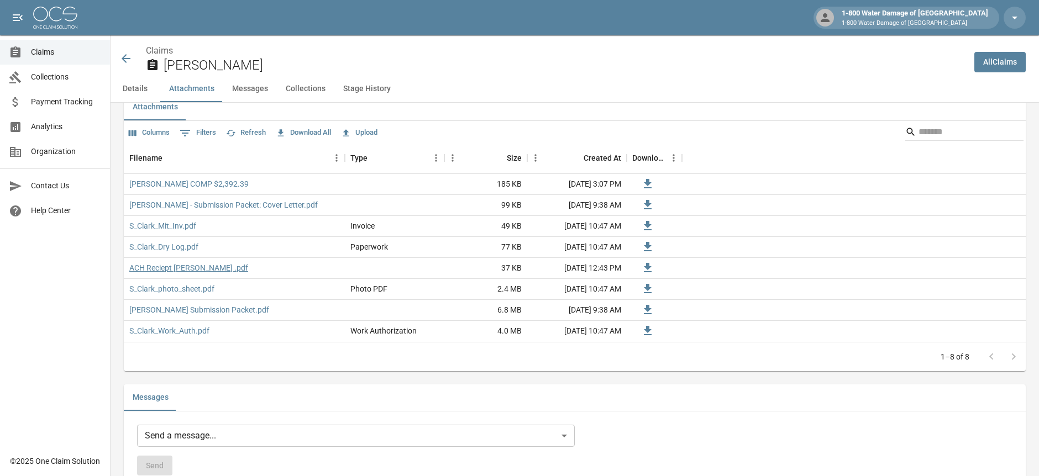  Describe the element at coordinates (66, 151) in the screenshot. I see `span: Organization` at that location.